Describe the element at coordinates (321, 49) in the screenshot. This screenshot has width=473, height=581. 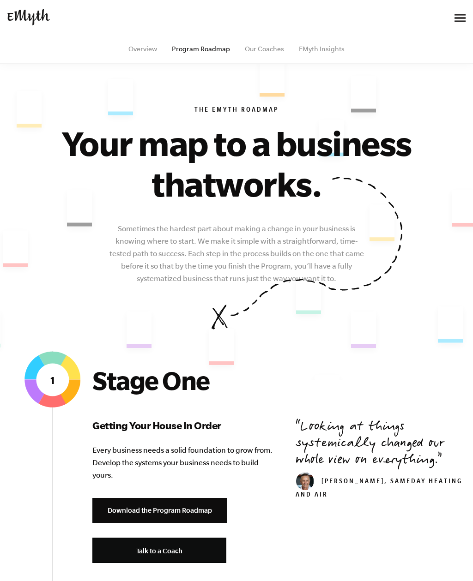
I see `a: EMyth Insights` at that location.